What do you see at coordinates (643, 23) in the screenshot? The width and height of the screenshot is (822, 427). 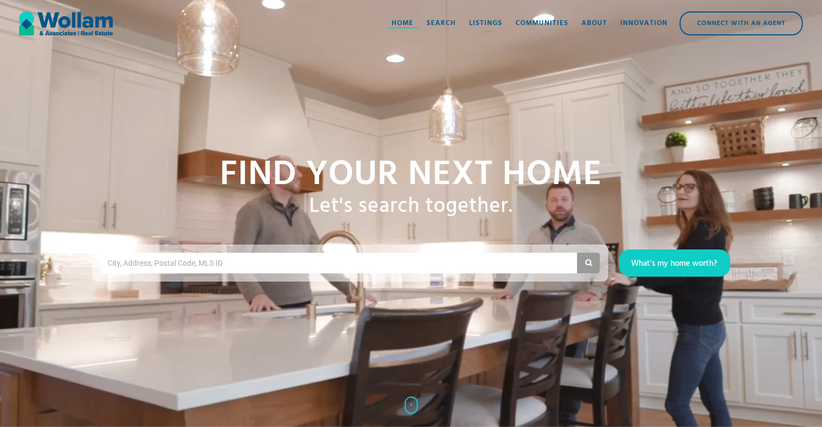 I see `div: Innovation` at bounding box center [643, 23].